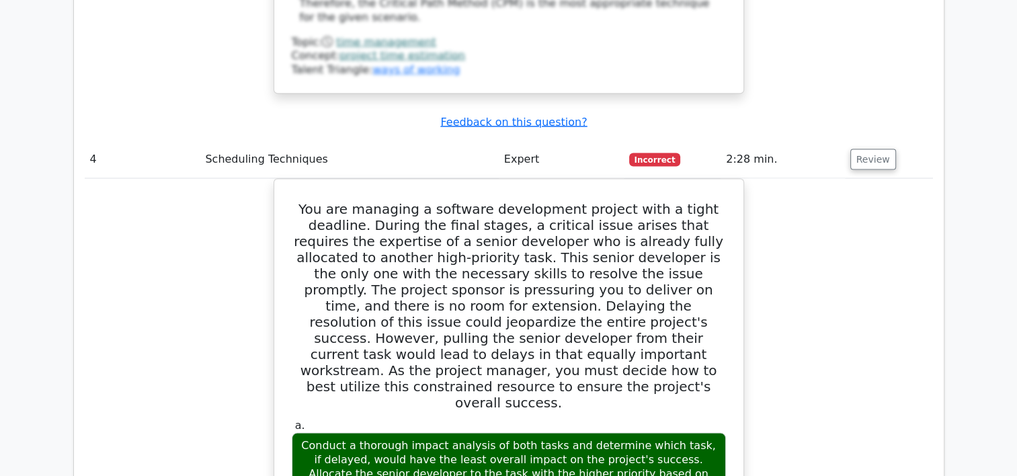 The height and width of the screenshot is (476, 1017). What do you see at coordinates (561, 159) in the screenshot?
I see `td: Expert` at bounding box center [561, 159].